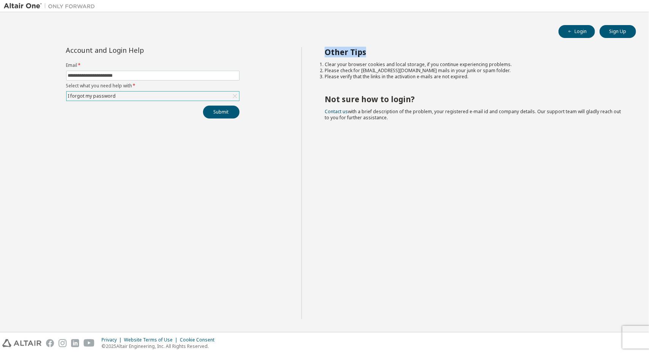  I want to click on img: facebook.svg, so click(50, 343).